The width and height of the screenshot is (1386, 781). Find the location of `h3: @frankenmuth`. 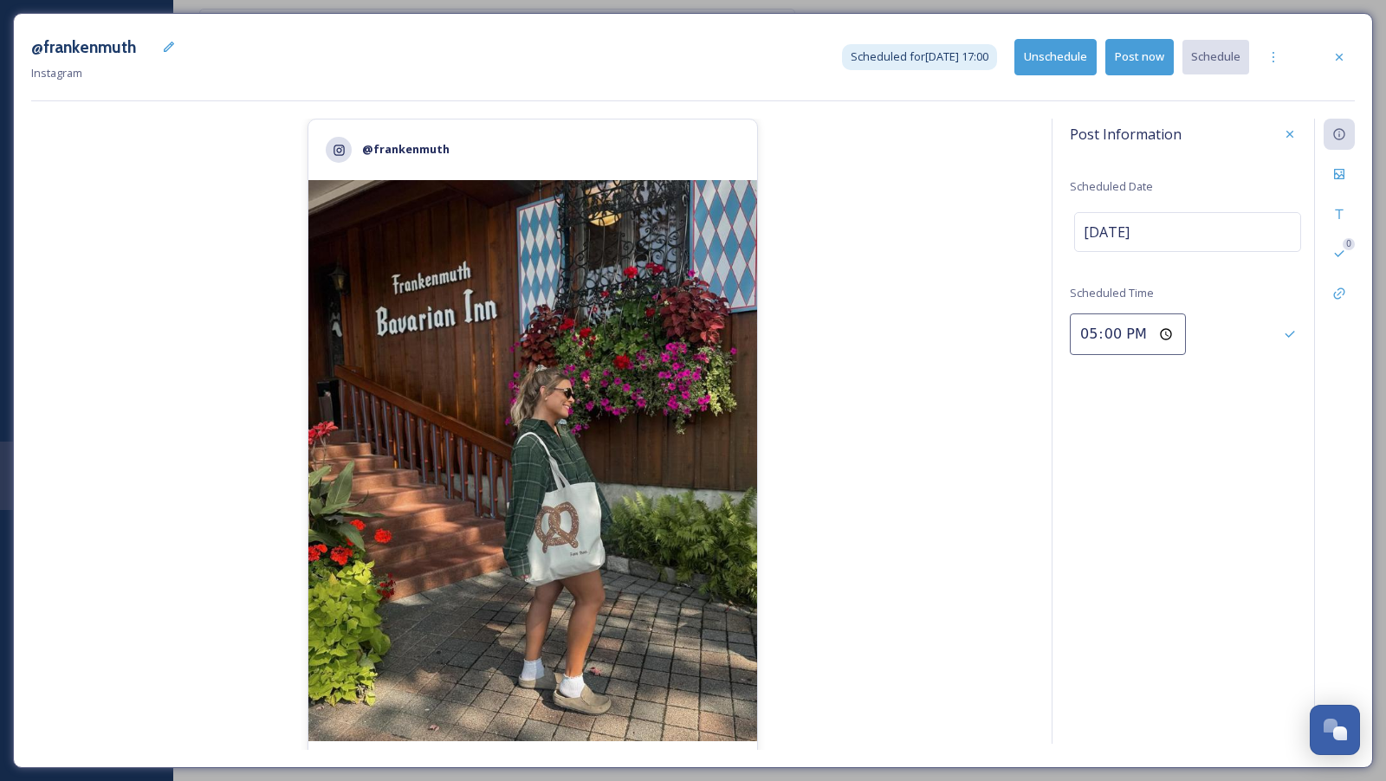

h3: @frankenmuth is located at coordinates (83, 47).